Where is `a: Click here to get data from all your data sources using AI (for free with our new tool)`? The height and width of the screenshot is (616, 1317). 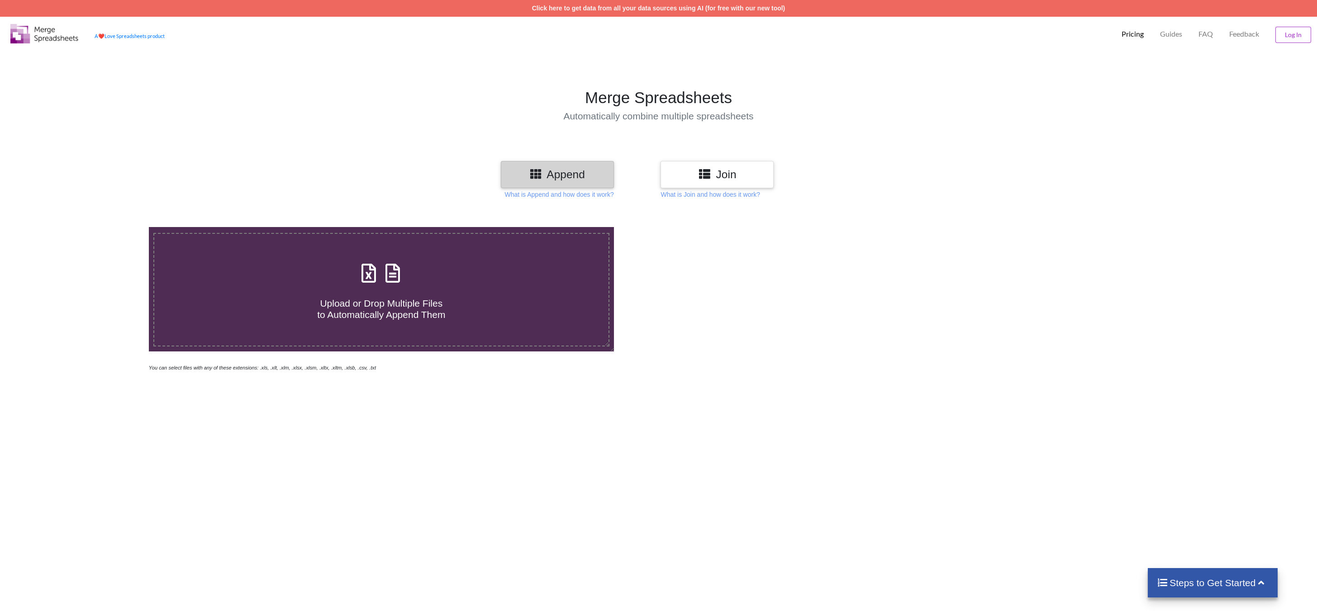
a: Click here to get data from all your data sources using AI (for free with our new tool) is located at coordinates (659, 8).